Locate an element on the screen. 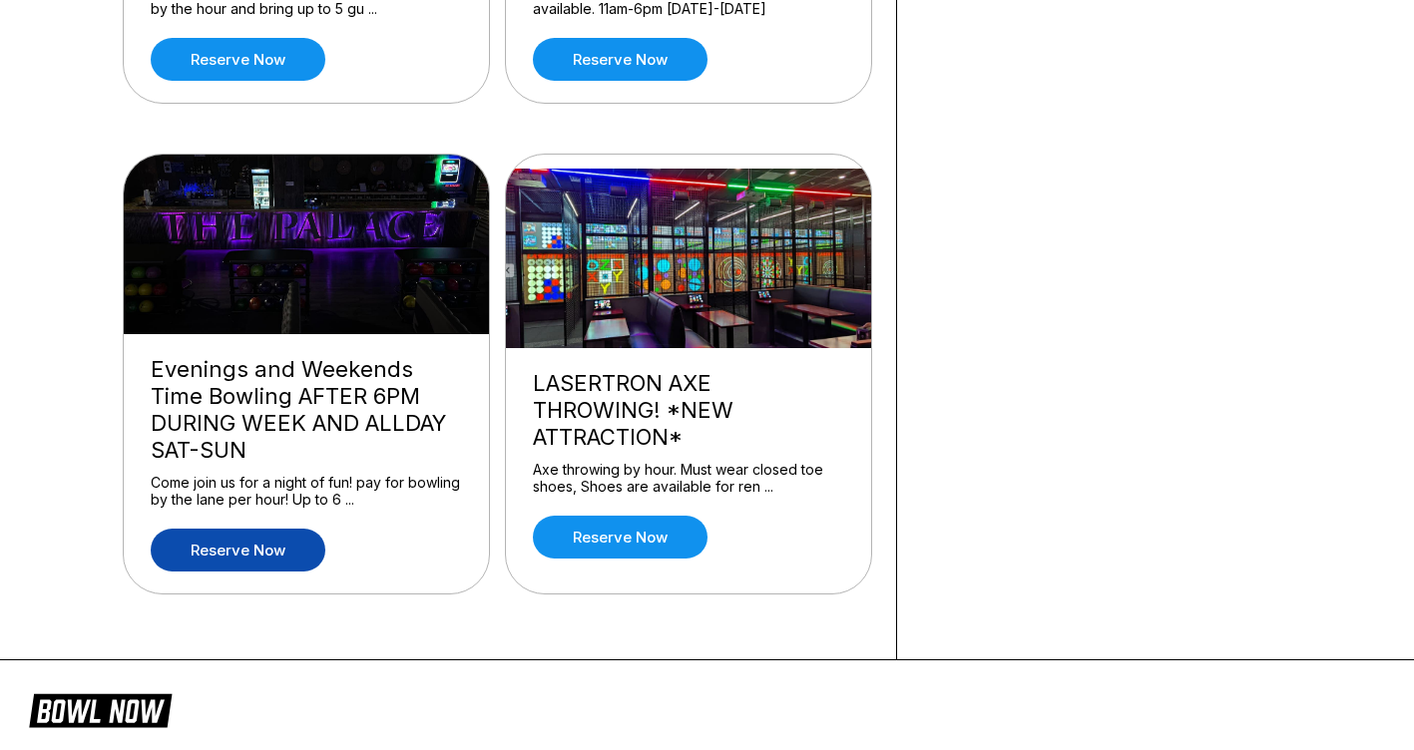 This screenshot has height=750, width=1414. div: Evenings and Weekends Time Bowling AFTER 6PM DURING WEEK AND ALLDAY SAT-SUN is located at coordinates (306, 410).